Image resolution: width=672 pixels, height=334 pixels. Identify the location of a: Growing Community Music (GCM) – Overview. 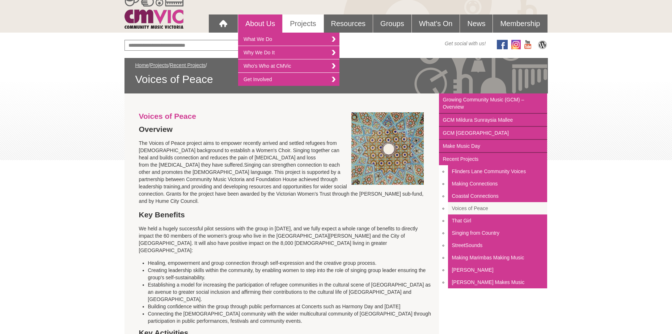
(493, 104).